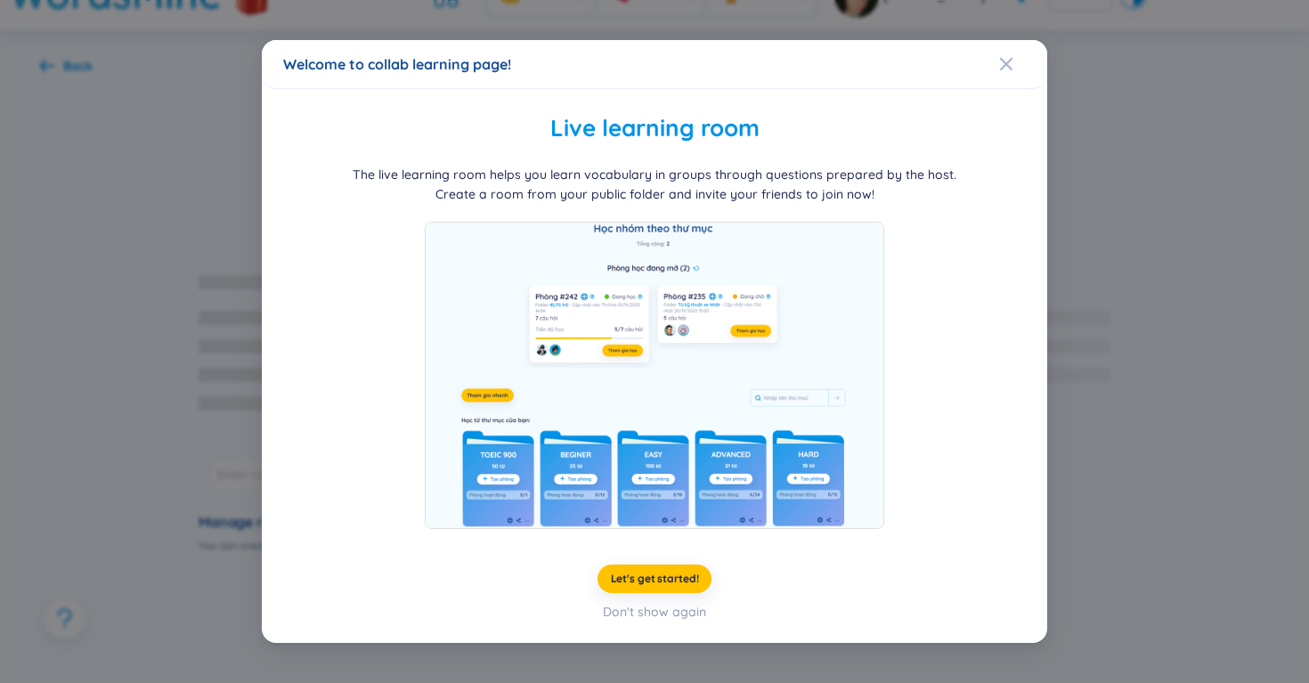  Describe the element at coordinates (654, 64) in the screenshot. I see `div: Welcome to collab learning page!` at that location.